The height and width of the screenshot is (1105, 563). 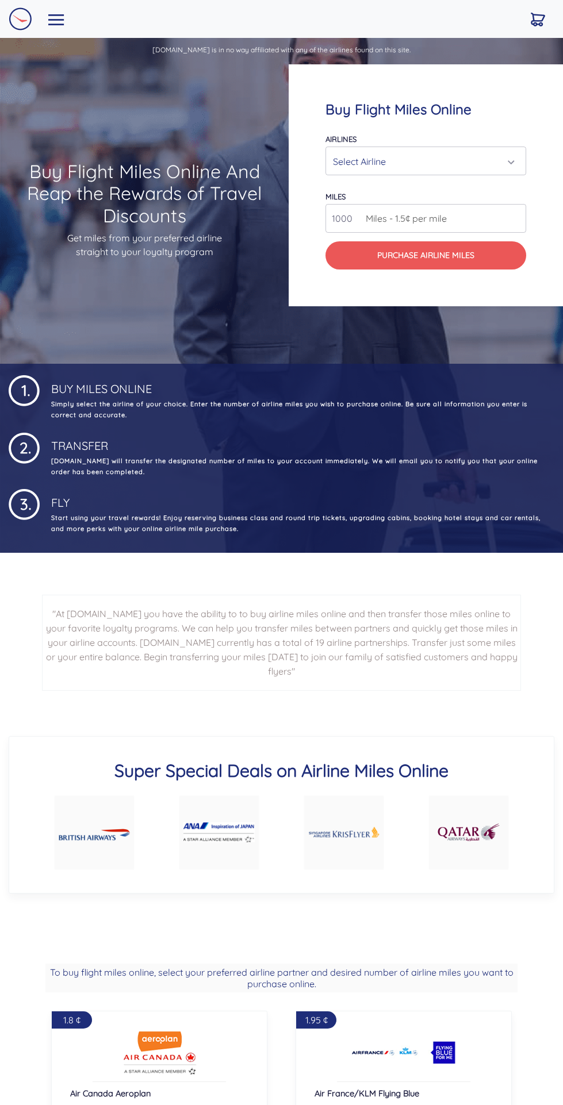 What do you see at coordinates (144, 245) in the screenshot?
I see `p: Get miles from your preferred airline straight to your loyalty program` at bounding box center [144, 245].